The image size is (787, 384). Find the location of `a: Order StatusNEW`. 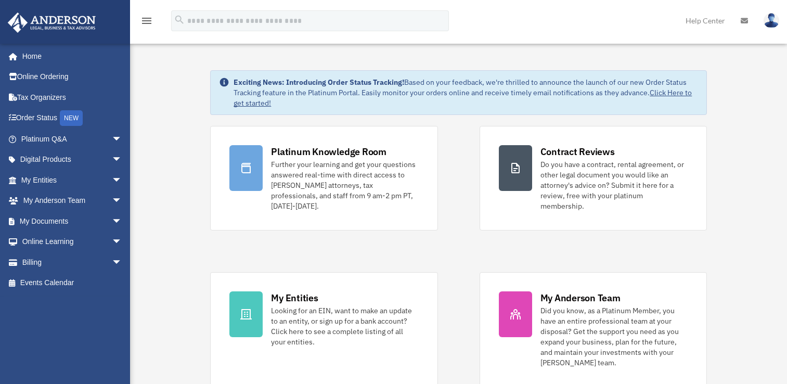

a: Order StatusNEW is located at coordinates (72, 118).